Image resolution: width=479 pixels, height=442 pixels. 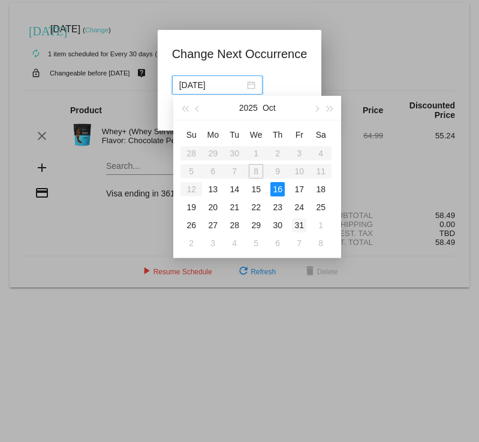 What do you see at coordinates (299, 243) in the screenshot?
I see `td: 11/7/2025` at bounding box center [299, 243].